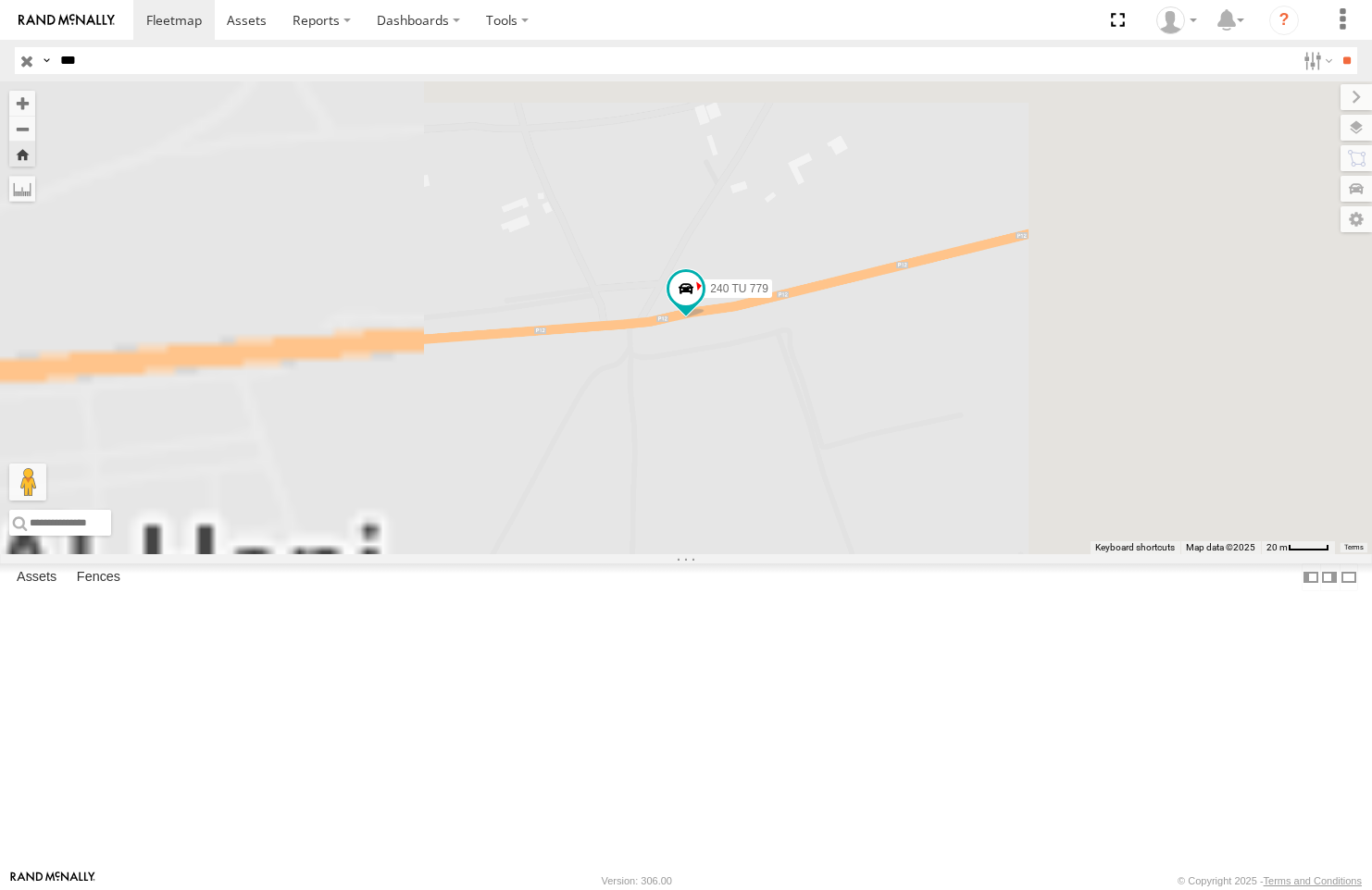 The height and width of the screenshot is (890, 1372). Describe the element at coordinates (1329, 576) in the screenshot. I see `label: Dock Summary Table to the Right` at that location.